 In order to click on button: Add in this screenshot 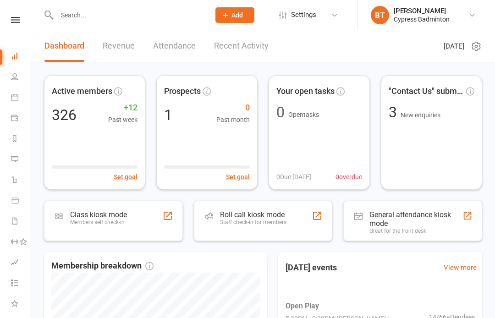, I will do `click(235, 15)`.